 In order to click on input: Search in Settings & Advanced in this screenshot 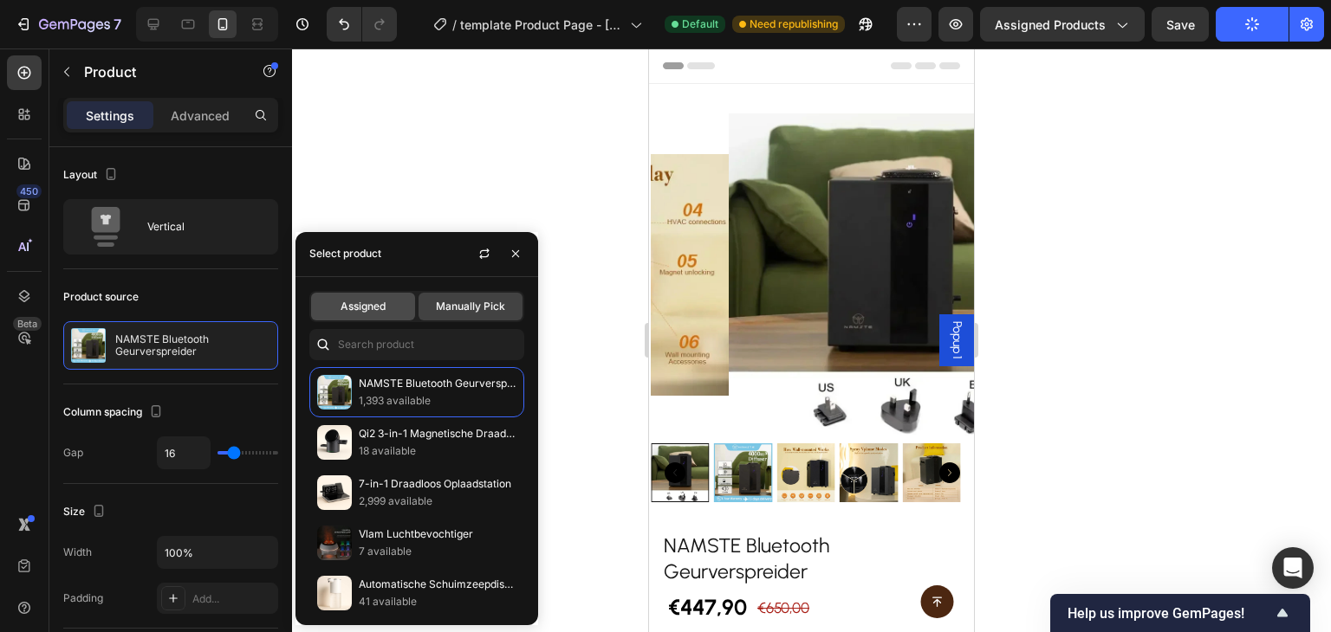, I will do `click(417, 345)`.